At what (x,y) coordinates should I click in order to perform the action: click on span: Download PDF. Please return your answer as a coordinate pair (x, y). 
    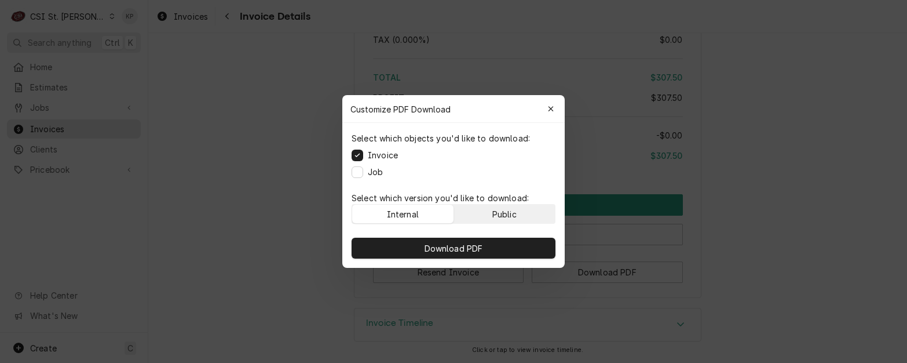
    Looking at the image, I should click on (454, 248).